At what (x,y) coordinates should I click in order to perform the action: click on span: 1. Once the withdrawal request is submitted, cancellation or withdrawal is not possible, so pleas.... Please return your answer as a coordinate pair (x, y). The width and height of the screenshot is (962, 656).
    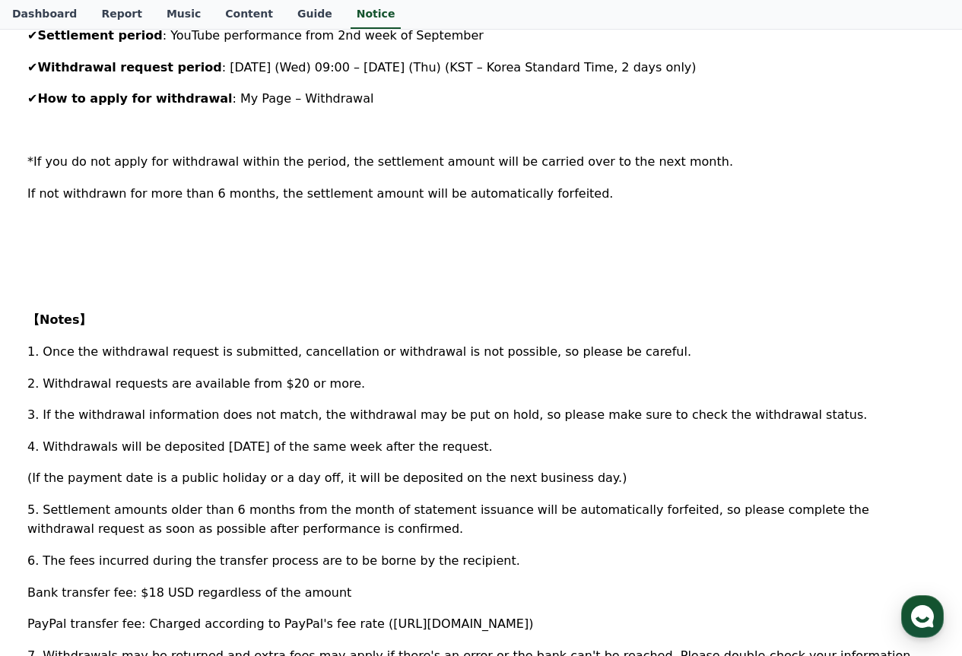
    Looking at the image, I should click on (359, 351).